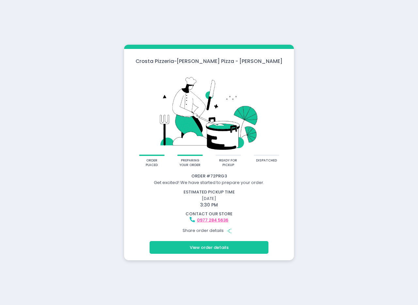 The width and height of the screenshot is (418, 305). What do you see at coordinates (209, 214) in the screenshot?
I see `div: contact our store` at bounding box center [209, 214].